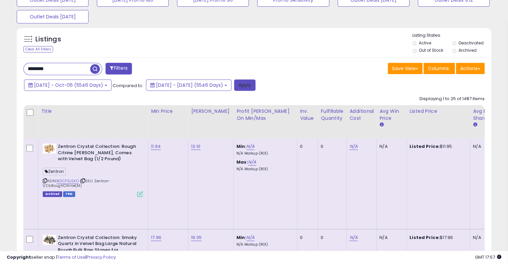 This screenshot has height=264, width=508. Describe the element at coordinates (437, 146) in the screenshot. I see `div: $11.95` at that location.